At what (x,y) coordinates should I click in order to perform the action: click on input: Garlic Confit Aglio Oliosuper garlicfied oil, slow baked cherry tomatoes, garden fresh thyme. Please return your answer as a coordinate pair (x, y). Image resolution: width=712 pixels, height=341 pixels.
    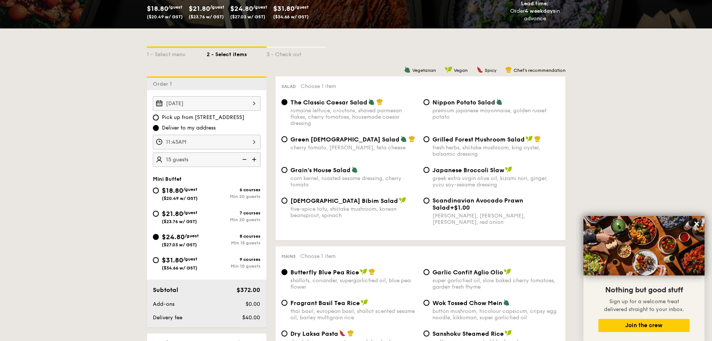
    Looking at the image, I should click on (426, 272).